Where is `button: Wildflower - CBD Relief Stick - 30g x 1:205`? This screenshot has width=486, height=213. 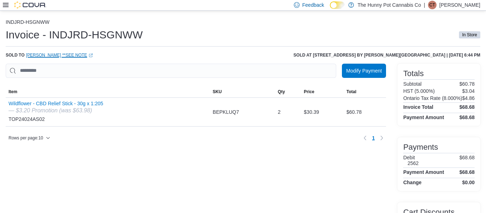 button: Wildflower - CBD Relief Stick - 30g x 1:205 is located at coordinates (56, 104).